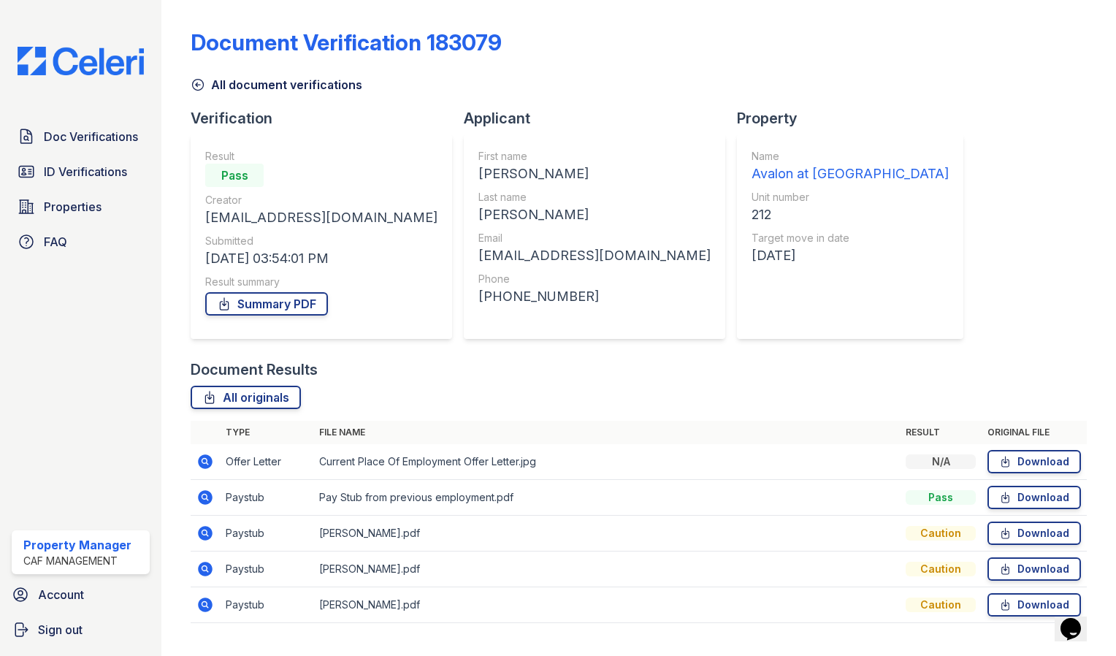 Image resolution: width=1116 pixels, height=656 pixels. I want to click on td: Offer Letter, so click(267, 462).